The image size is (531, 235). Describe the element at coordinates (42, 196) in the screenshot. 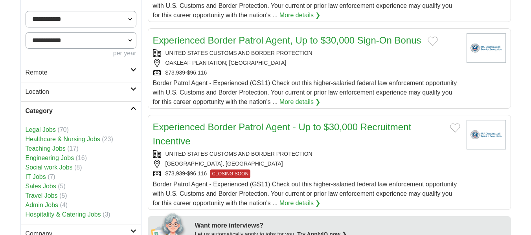

I see `a: Travel Jobs` at that location.